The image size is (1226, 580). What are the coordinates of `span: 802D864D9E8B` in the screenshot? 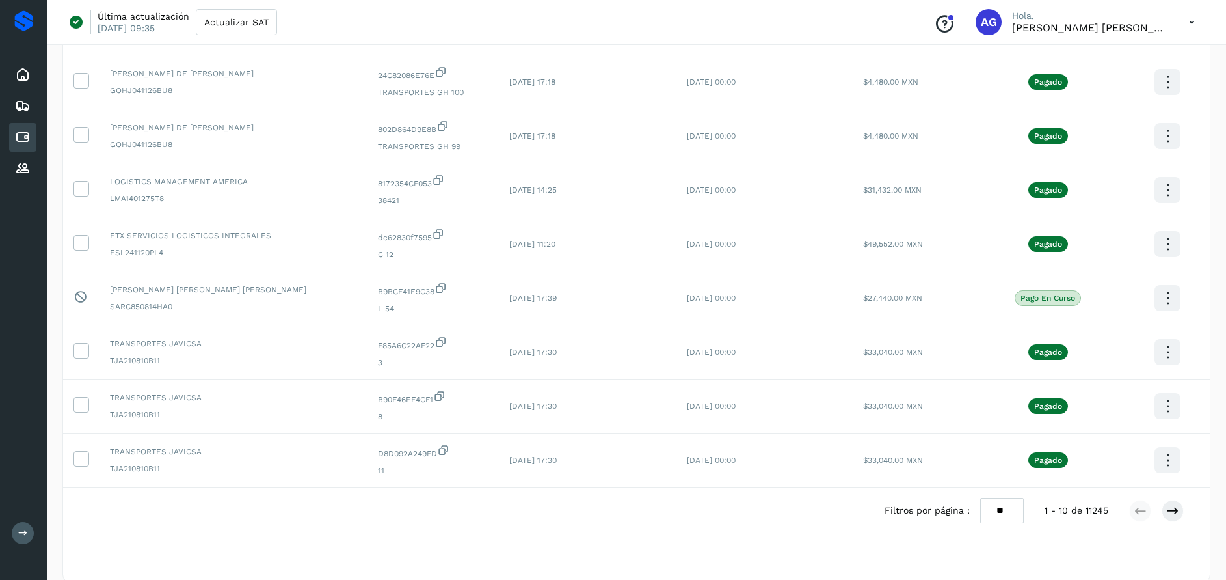 It's located at (433, 128).